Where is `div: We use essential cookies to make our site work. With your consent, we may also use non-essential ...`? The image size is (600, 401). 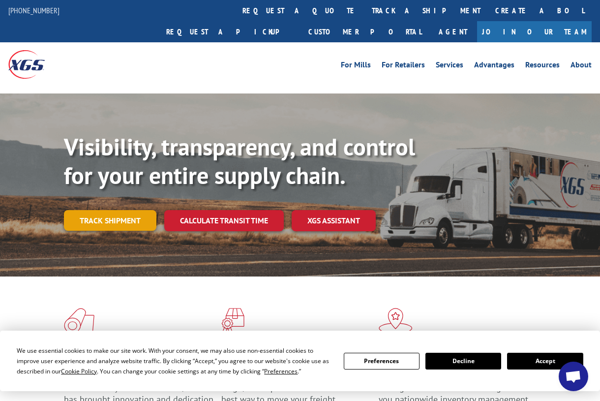
div: We use essential cookies to make our site work. With your consent, we may also use non-essential ... is located at coordinates (174, 360).